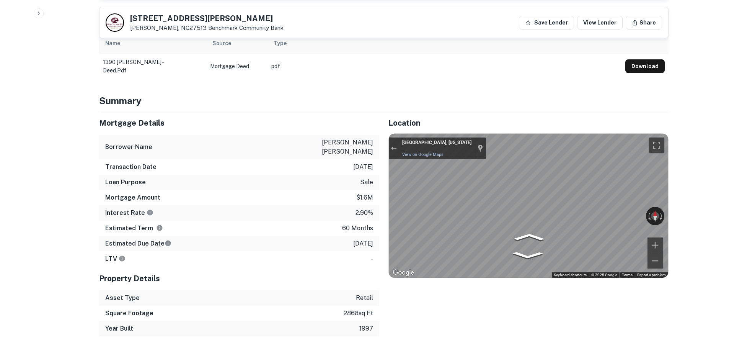 Image resolution: width=729 pixels, height=362 pixels. Describe the element at coordinates (423, 154) in the screenshot. I see `a: View on Google Maps` at that location.